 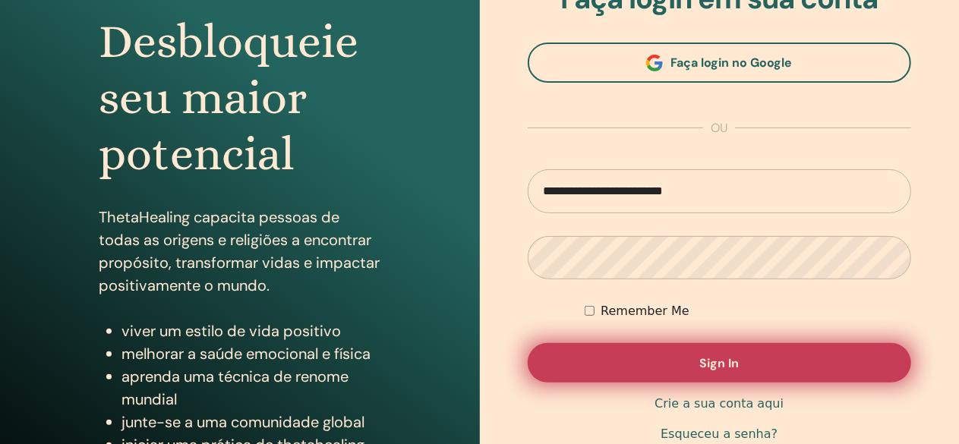 What do you see at coordinates (645, 311) in the screenshot?
I see `label: Remember Me` at bounding box center [645, 311].